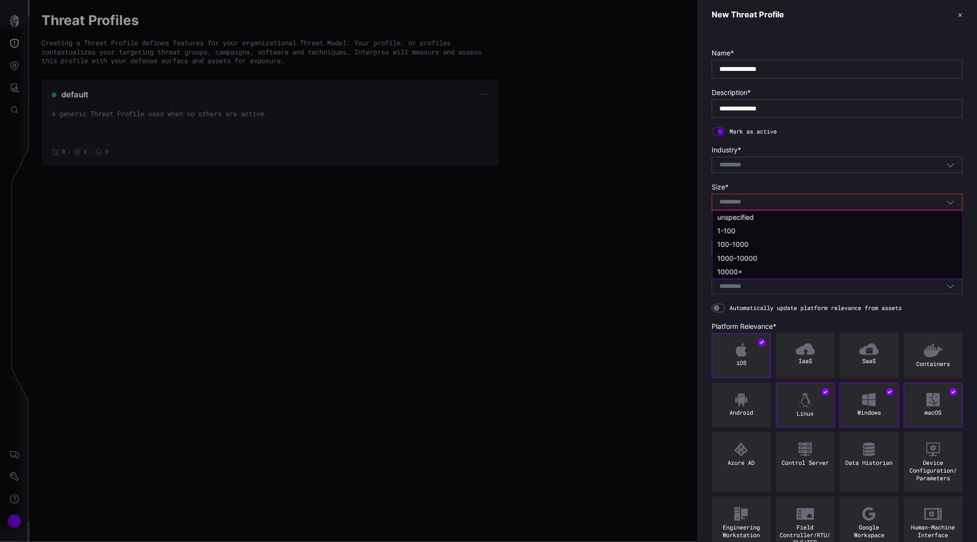 This screenshot has height=542, width=977. What do you see at coordinates (933, 514) in the screenshot?
I see `img: Human-Machine Interface` at bounding box center [933, 514].